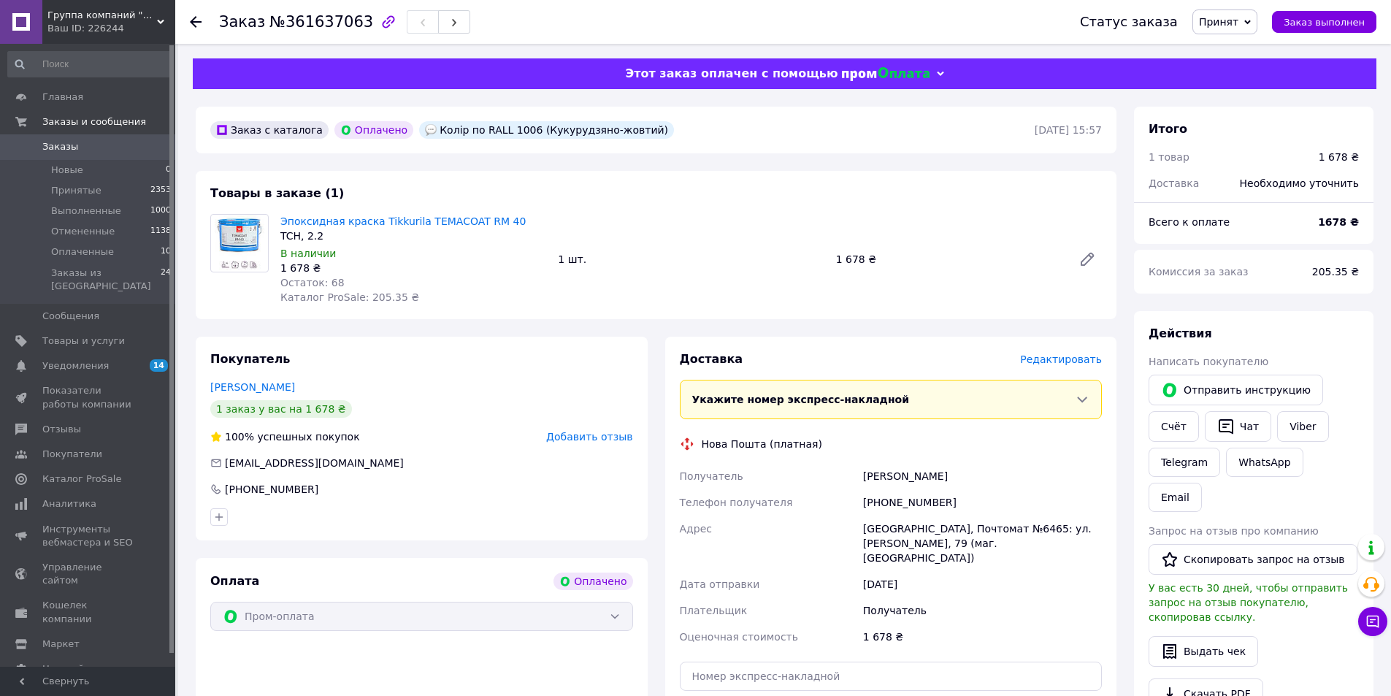 The width and height of the screenshot is (1391, 696). What do you see at coordinates (1253, 559) in the screenshot?
I see `button: Скопировать запрос на отзыв` at bounding box center [1253, 559].